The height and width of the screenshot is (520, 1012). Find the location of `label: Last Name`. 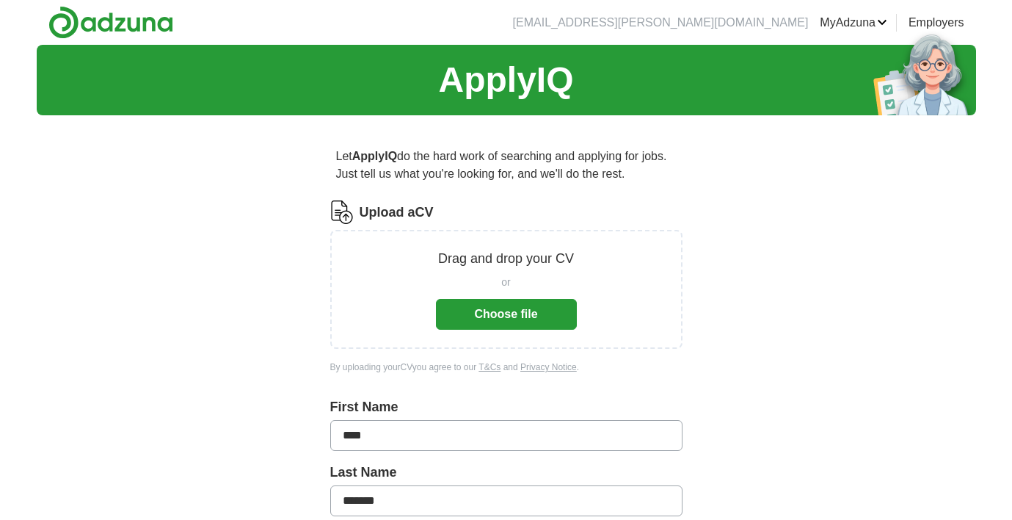

label: Last Name is located at coordinates (507, 472).